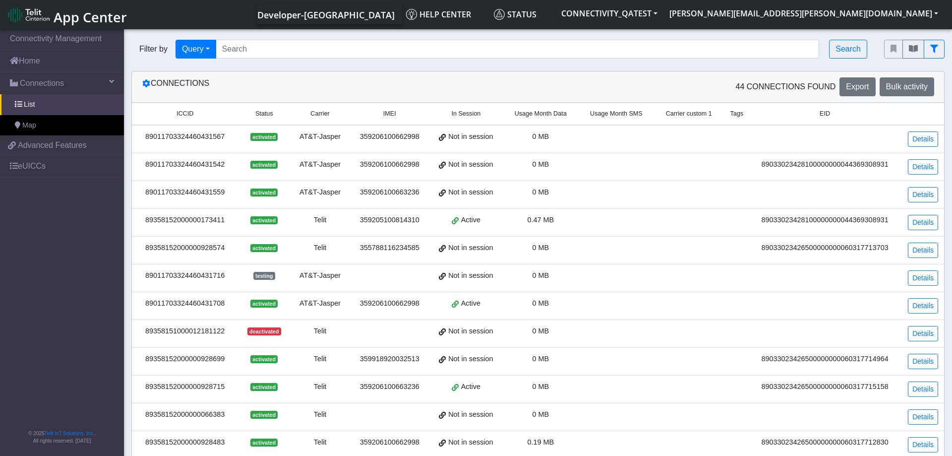 Image resolution: width=952 pixels, height=456 pixels. Describe the element at coordinates (825, 248) in the screenshot. I see `div: 89033023426500000000060317713703` at that location.